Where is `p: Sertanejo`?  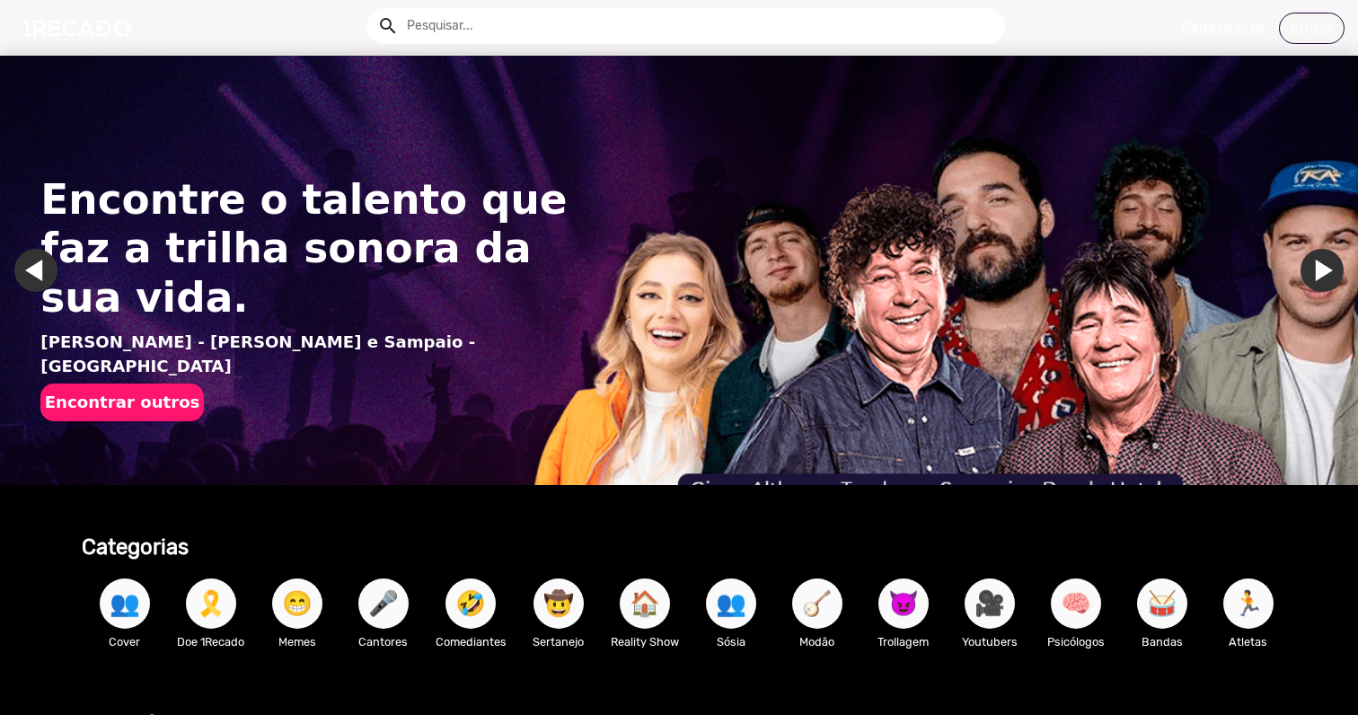 p: Sertanejo is located at coordinates (559, 641).